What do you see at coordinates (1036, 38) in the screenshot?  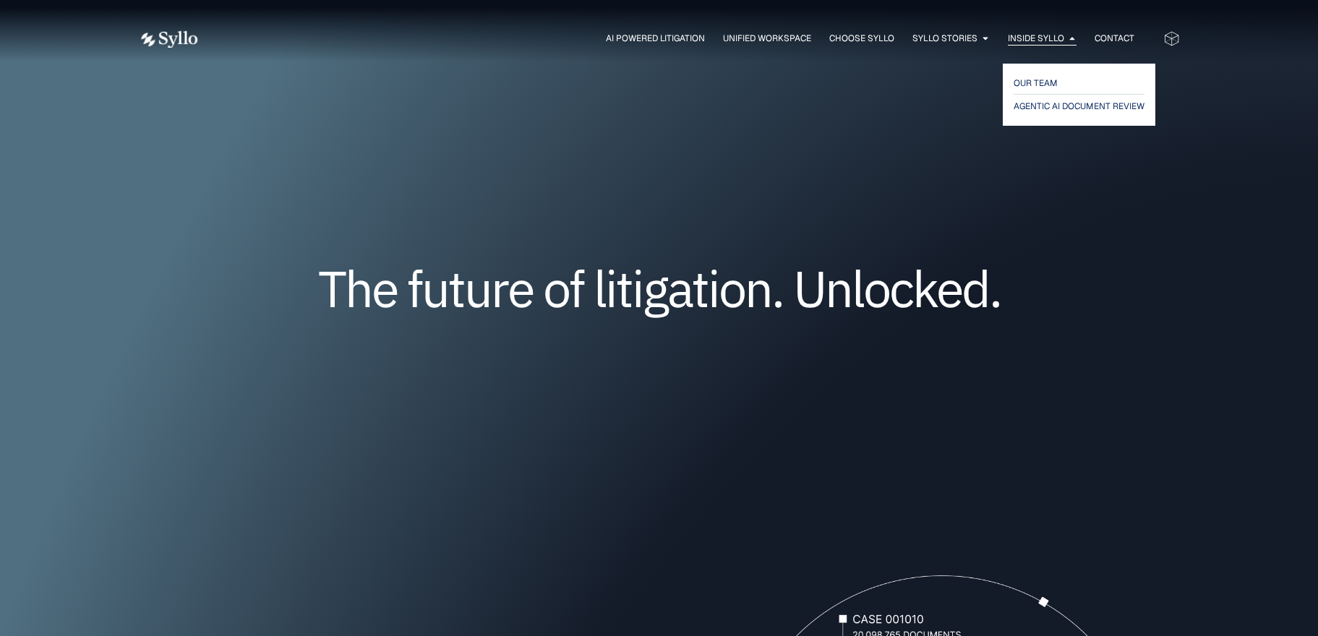 I see `span: Inside Syllo` at bounding box center [1036, 38].